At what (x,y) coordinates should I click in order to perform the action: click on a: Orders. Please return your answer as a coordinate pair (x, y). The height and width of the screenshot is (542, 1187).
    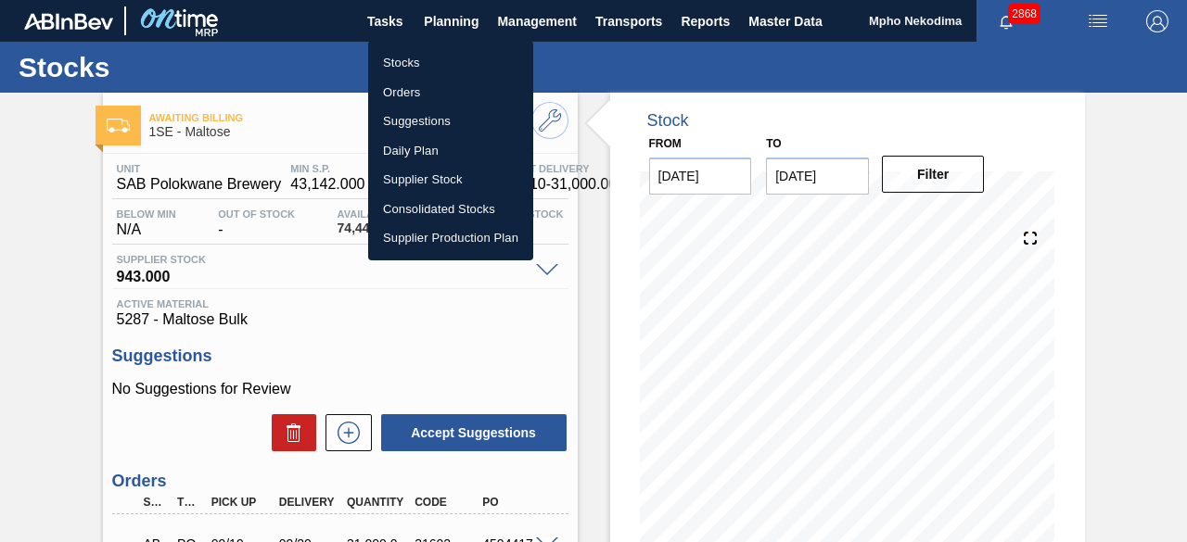
    Looking at the image, I should click on (451, 93).